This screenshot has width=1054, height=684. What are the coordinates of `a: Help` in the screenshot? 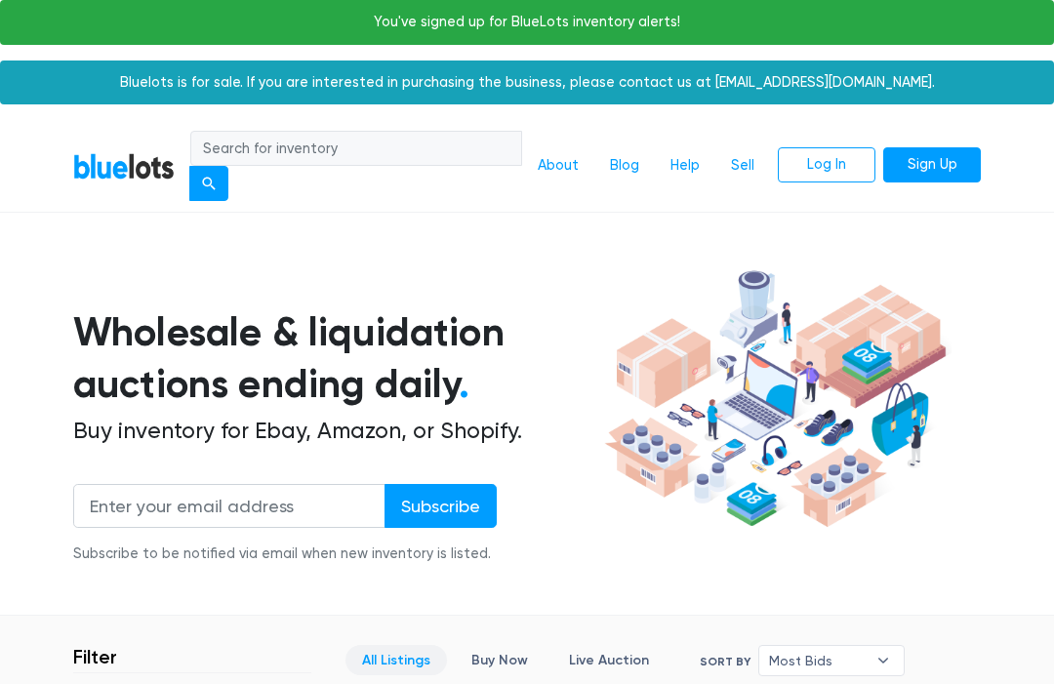 It's located at (685, 166).